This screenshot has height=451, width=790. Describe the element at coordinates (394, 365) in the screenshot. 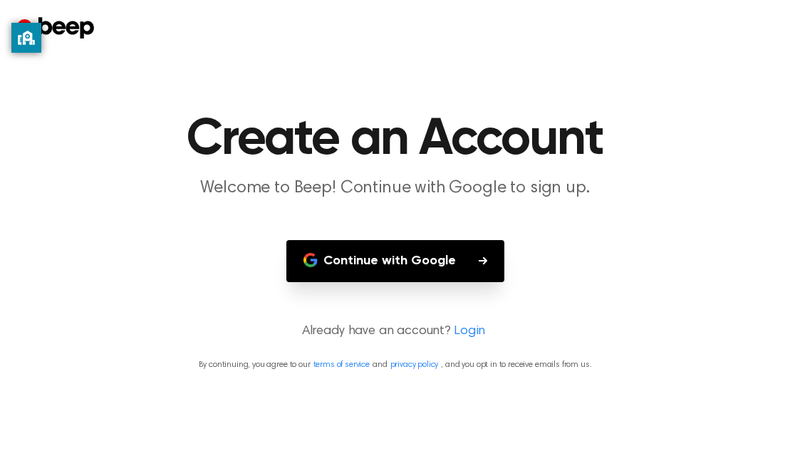

I see `p: By continuing, you agree to our and , and you opt in to receive emails from us.` at that location.